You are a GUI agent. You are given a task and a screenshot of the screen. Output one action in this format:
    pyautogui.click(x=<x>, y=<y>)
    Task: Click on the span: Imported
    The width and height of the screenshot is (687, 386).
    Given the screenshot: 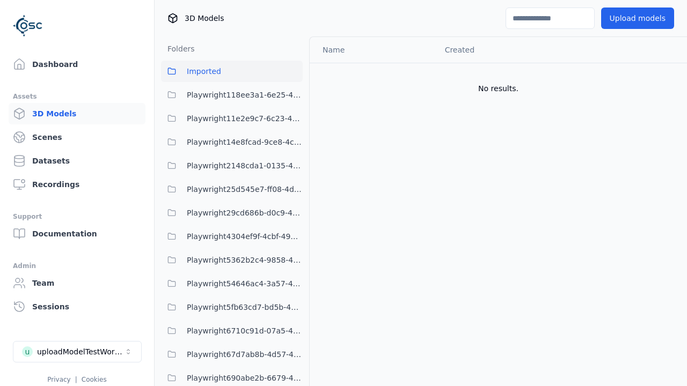 What is the action you would take?
    pyautogui.click(x=204, y=71)
    